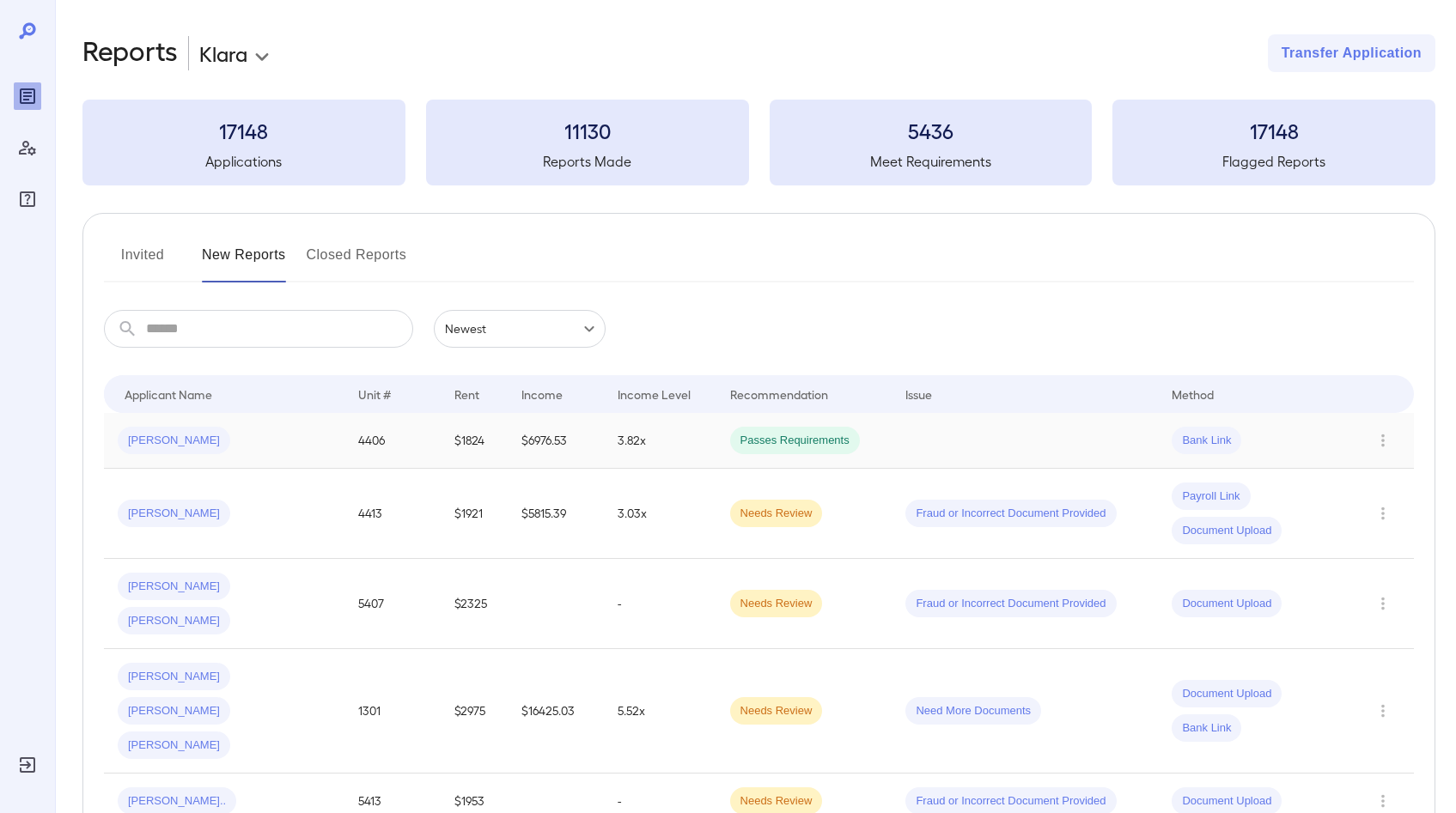 The width and height of the screenshot is (1456, 813). Describe the element at coordinates (1192, 394) in the screenshot. I see `div: Method` at that location.